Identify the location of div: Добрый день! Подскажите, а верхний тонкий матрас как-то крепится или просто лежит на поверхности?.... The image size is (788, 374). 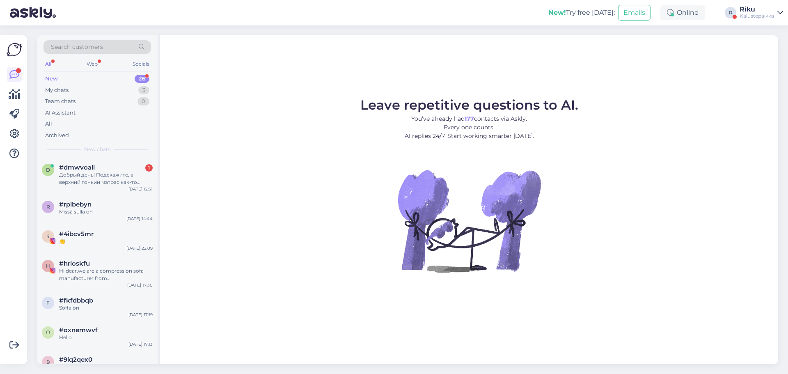
(106, 179).